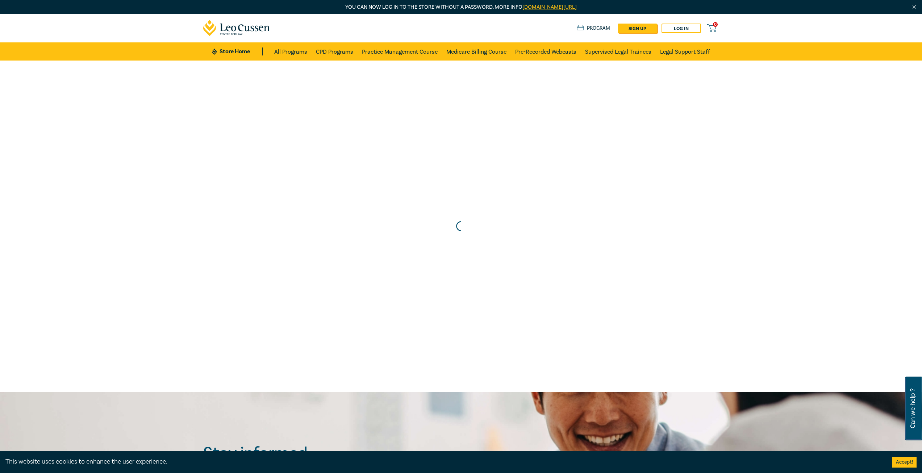  What do you see at coordinates (593, 28) in the screenshot?
I see `a: Program` at bounding box center [593, 28].